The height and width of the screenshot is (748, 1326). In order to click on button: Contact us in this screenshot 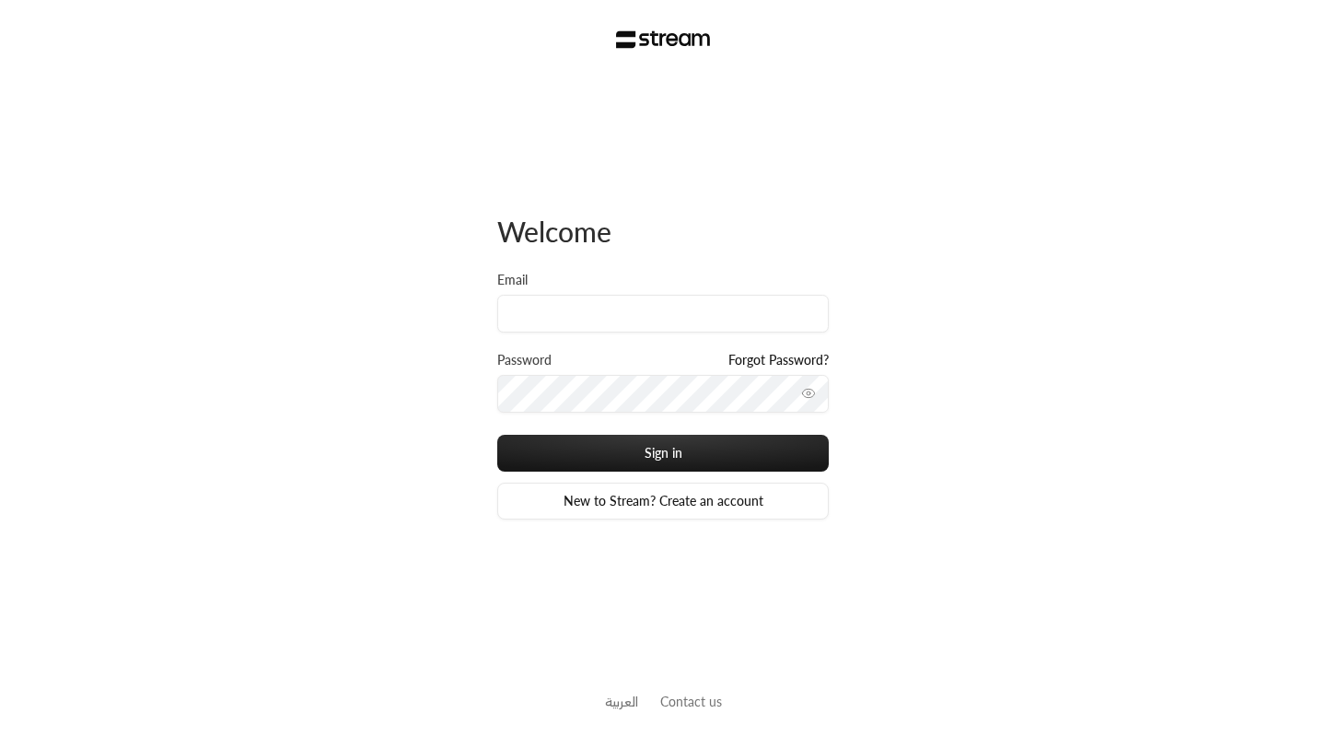, I will do `click(690, 701)`.